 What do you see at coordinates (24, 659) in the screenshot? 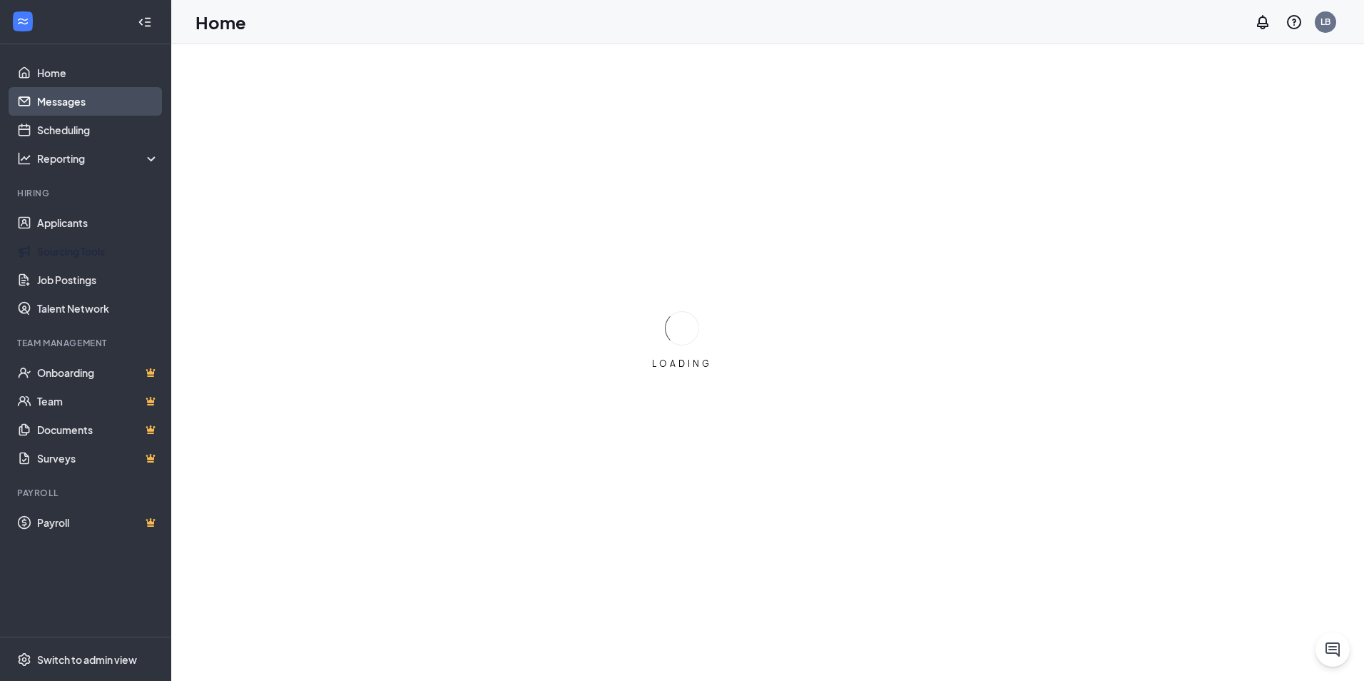
I see `svg: Settings` at bounding box center [24, 659].